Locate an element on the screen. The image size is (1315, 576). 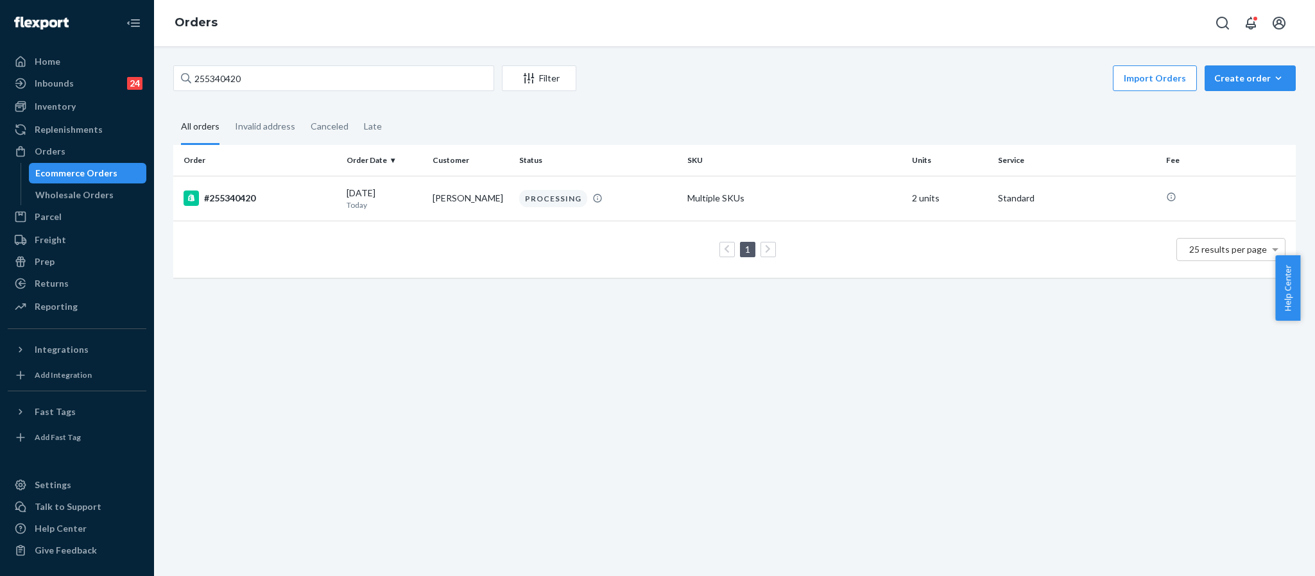
th: SKU is located at coordinates (795, 160).